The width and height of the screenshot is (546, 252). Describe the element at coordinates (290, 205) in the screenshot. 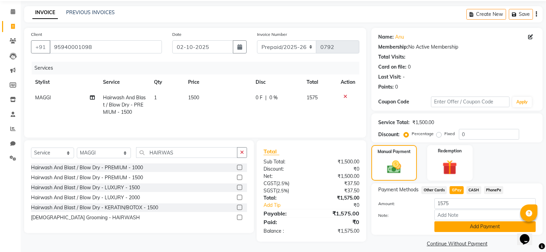

I see `a: Add Tip` at that location.